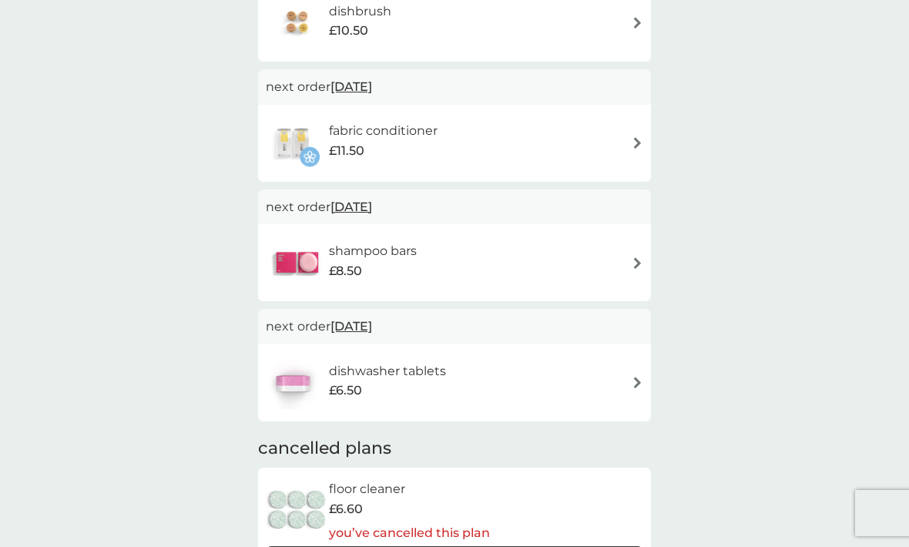 The image size is (909, 547). Describe the element at coordinates (388, 371) in the screenshot. I see `h6: dishwasher tablets` at that location.